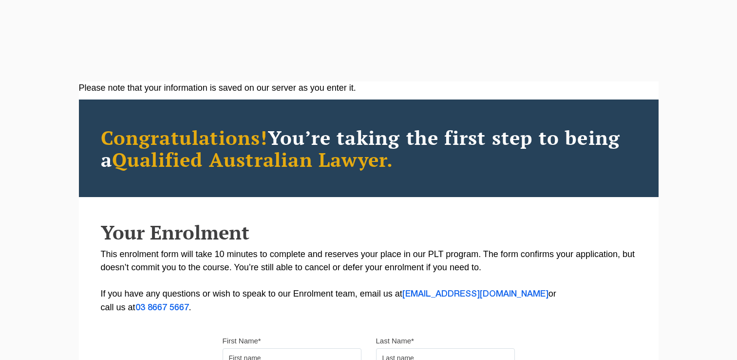 Image resolution: width=737 pixels, height=360 pixels. Describe the element at coordinates (162, 307) in the screenshot. I see `a: 03 8667 5667` at that location.